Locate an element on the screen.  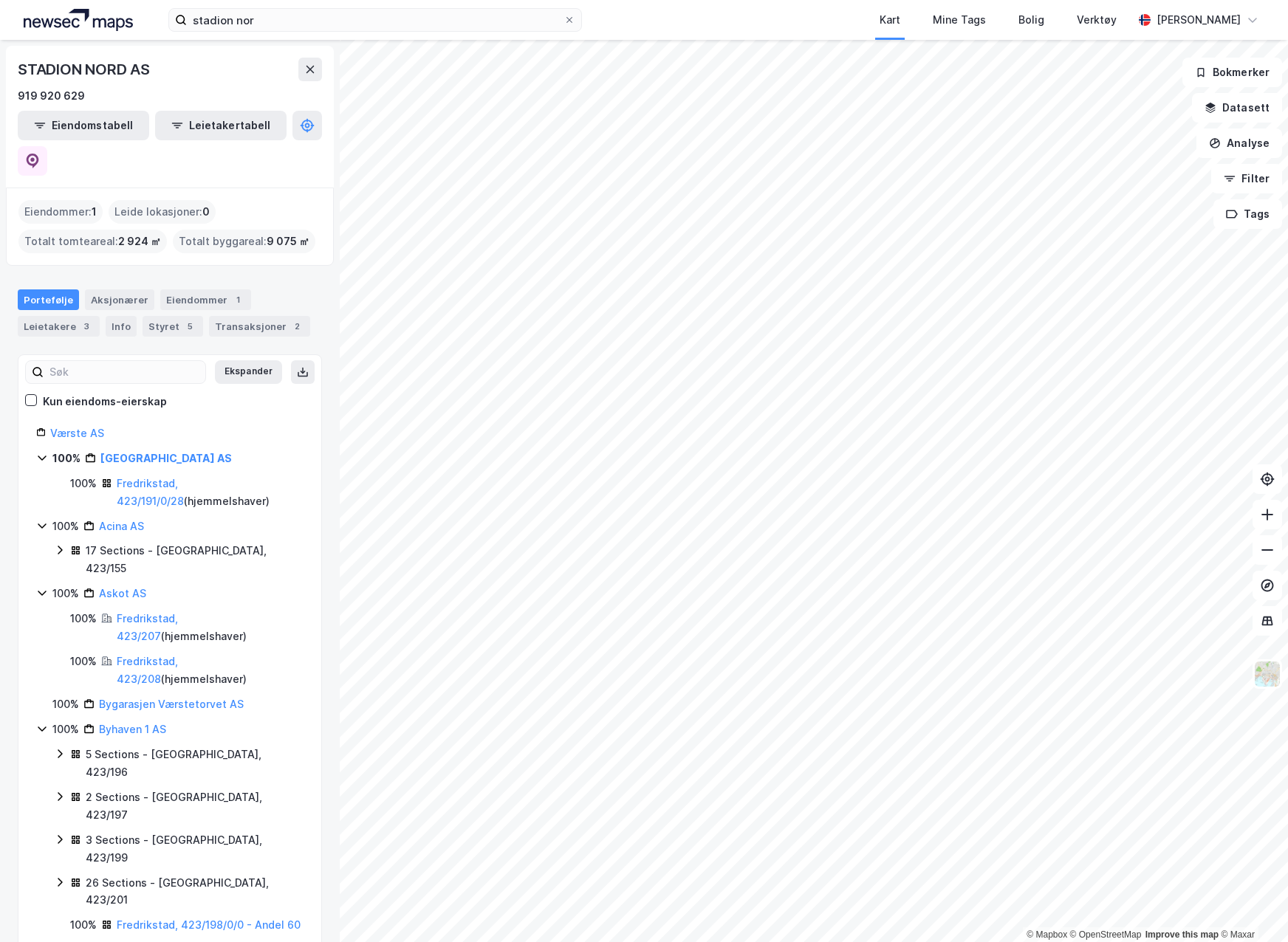
button: Filter is located at coordinates (1246, 178).